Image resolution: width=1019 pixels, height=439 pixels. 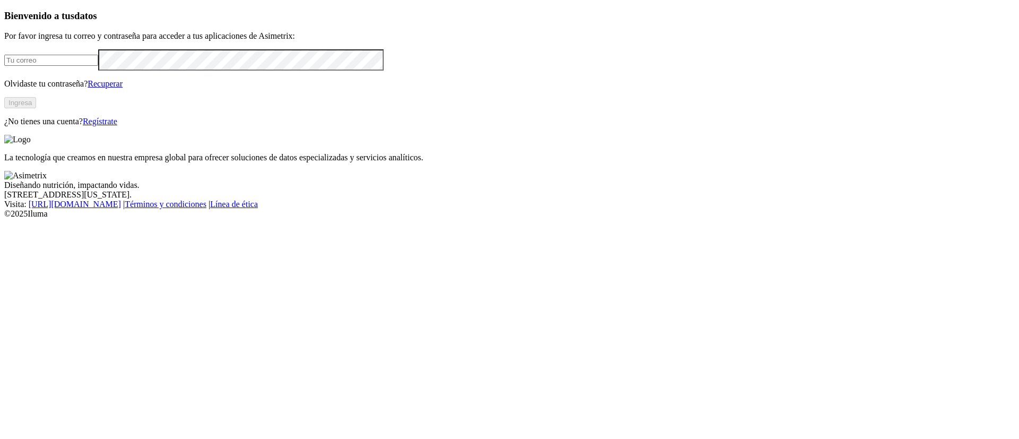 I want to click on h3: Bienvenido a tus, so click(x=510, y=16).